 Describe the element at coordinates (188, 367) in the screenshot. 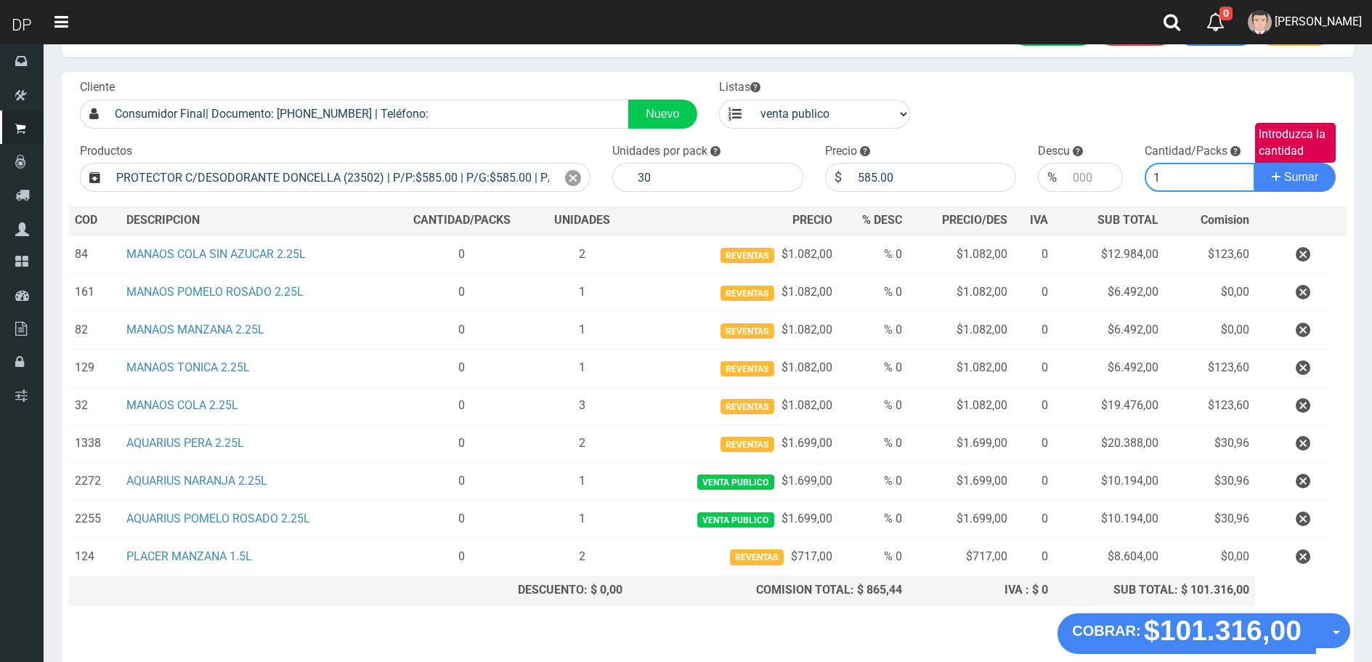

I see `a: MANAOS TONICA 2.25L` at that location.